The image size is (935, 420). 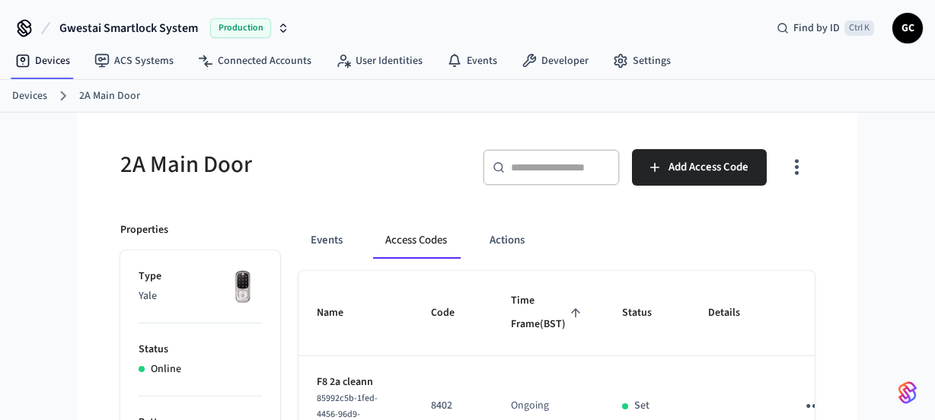 I want to click on p: 8402, so click(x=452, y=406).